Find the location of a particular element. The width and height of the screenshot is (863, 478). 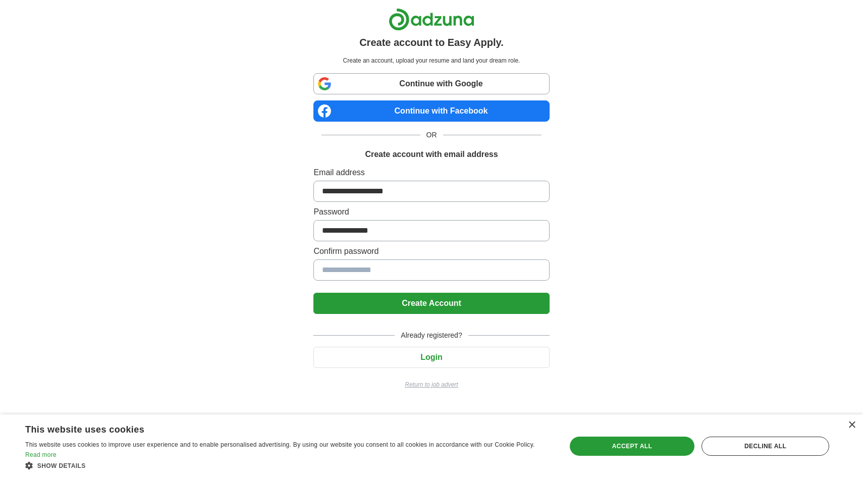

div: Show details is located at coordinates (288, 465).